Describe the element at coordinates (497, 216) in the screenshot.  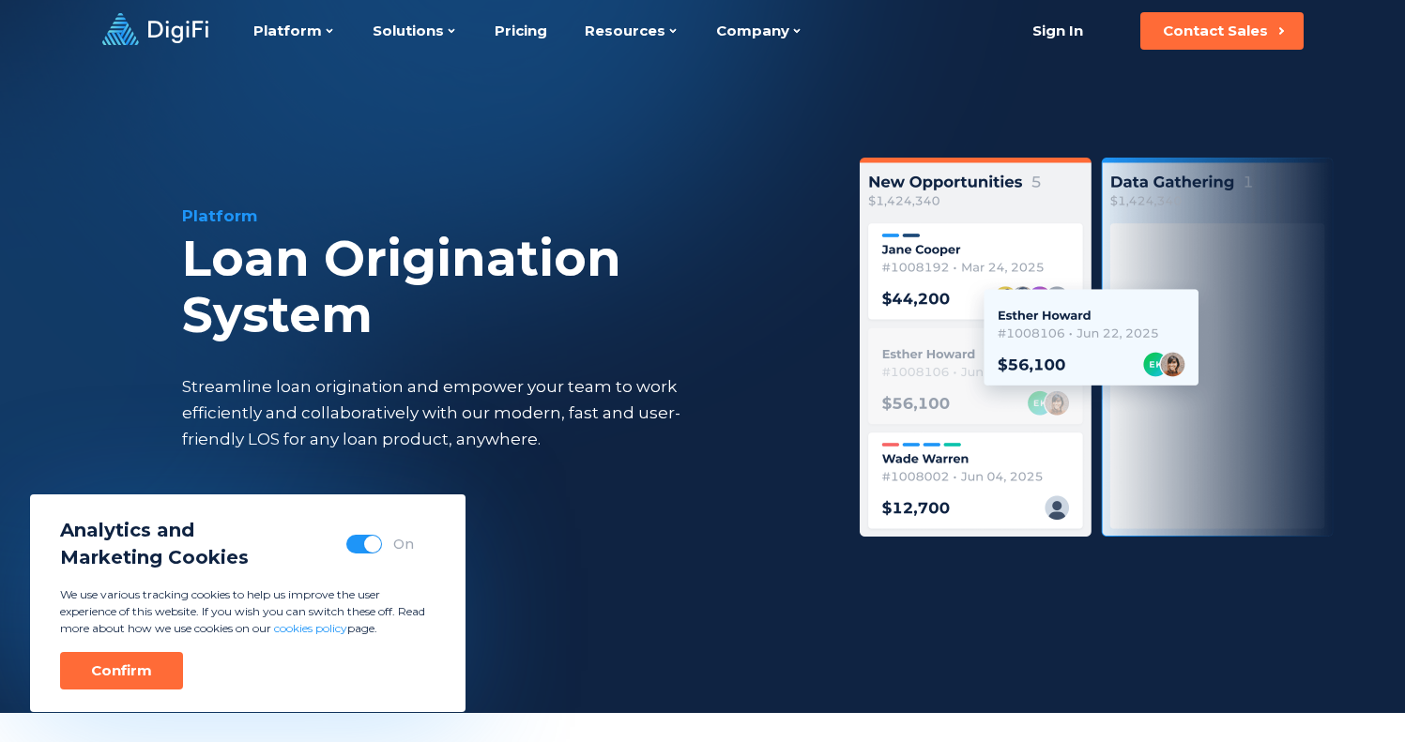
I see `div: Platform` at that location.